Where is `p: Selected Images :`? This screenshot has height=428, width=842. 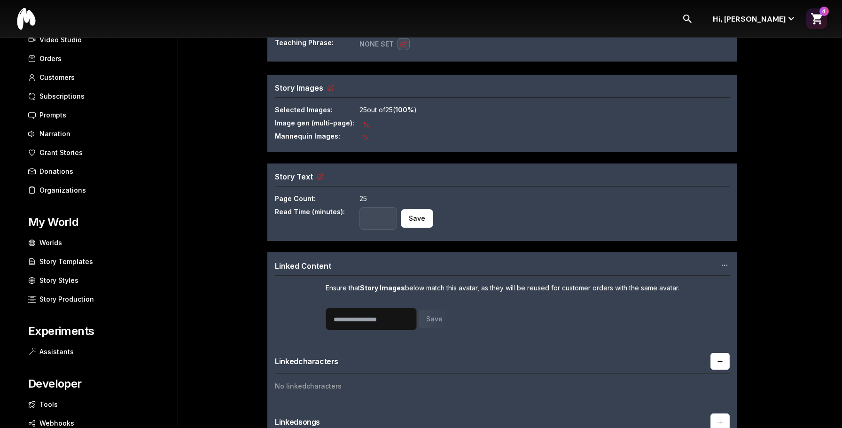 p: Selected Images : is located at coordinates (317, 110).